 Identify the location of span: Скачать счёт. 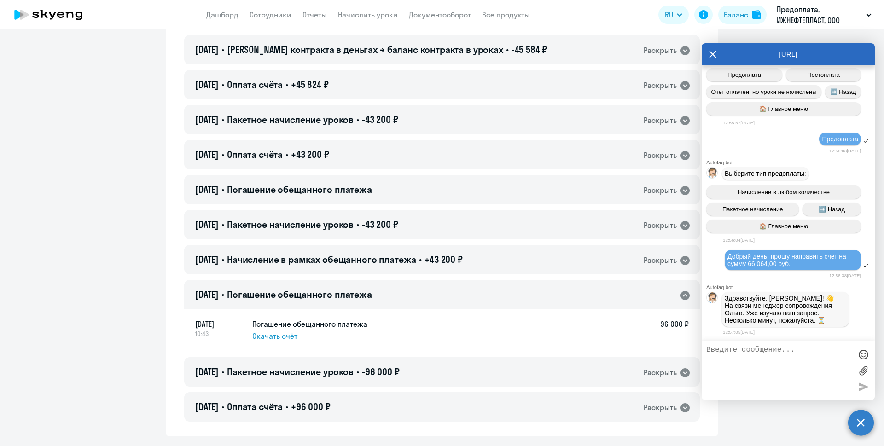
(275, 336).